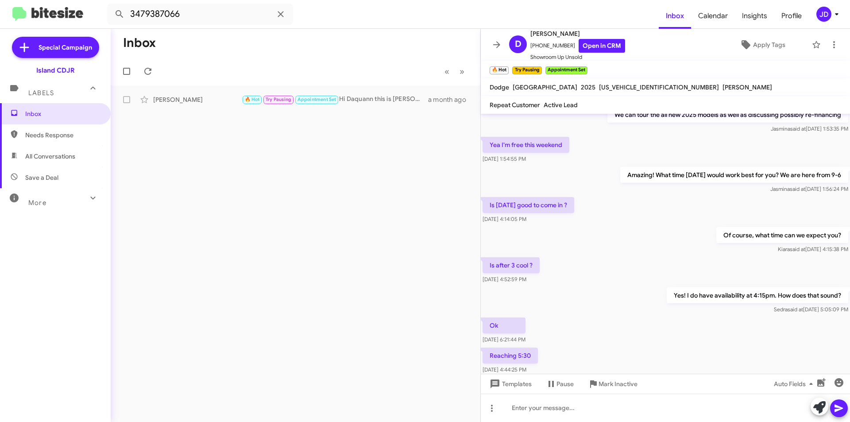 This screenshot has height=422, width=850. Describe the element at coordinates (792, 16) in the screenshot. I see `a: Profile` at that location.